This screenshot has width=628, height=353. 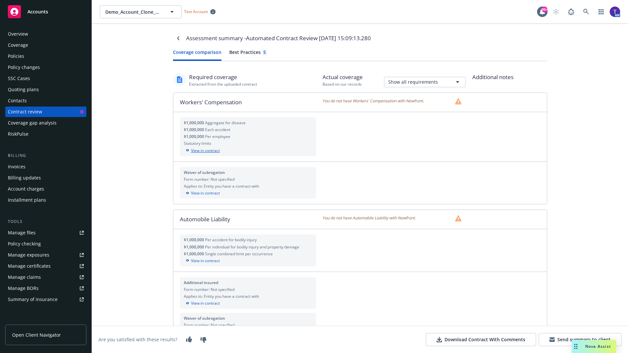 What do you see at coordinates (252, 247) in the screenshot?
I see `span: Per individual for bodily injury and property damage` at bounding box center [252, 247].